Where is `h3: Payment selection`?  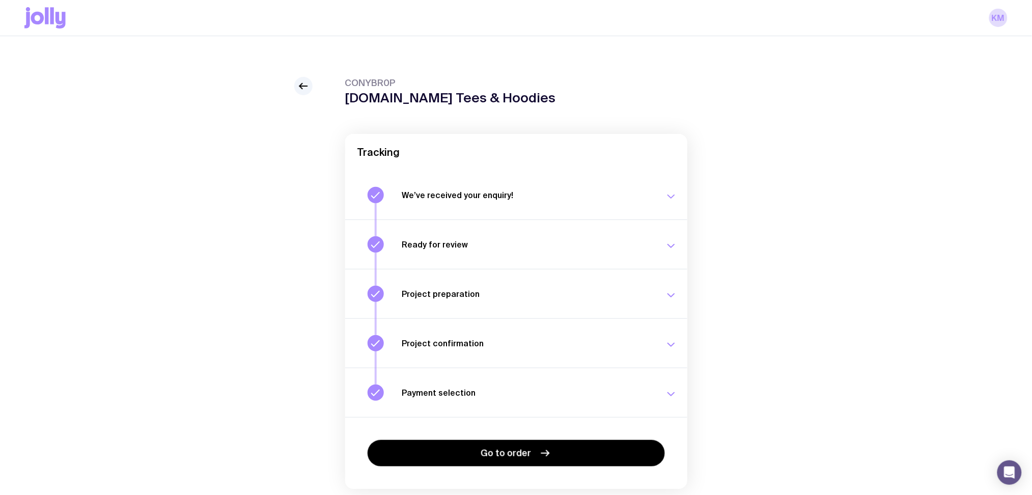 h3: Payment selection is located at coordinates (527, 392).